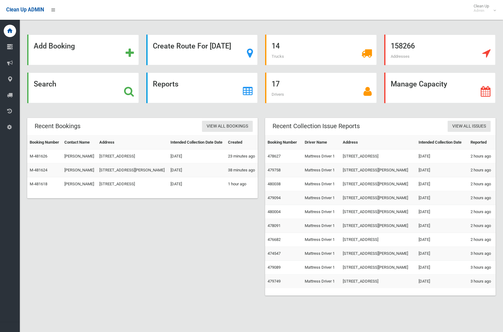 This screenshot has height=332, width=503. What do you see at coordinates (38, 184) in the screenshot?
I see `a: M-481618` at bounding box center [38, 184].